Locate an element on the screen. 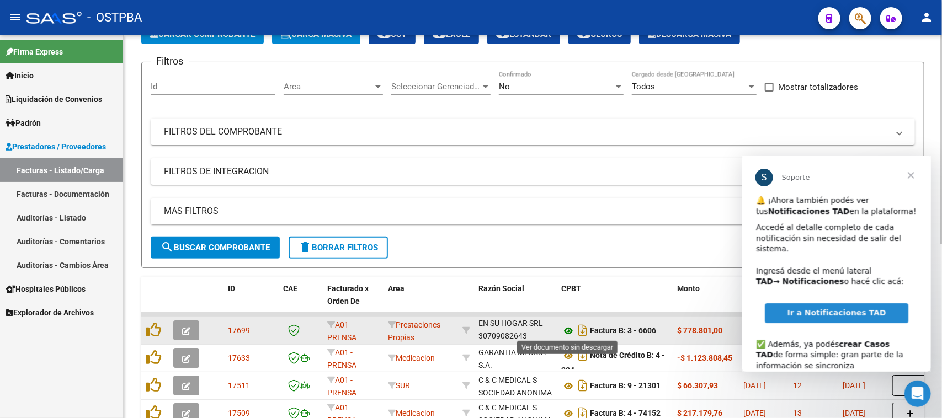 The height and width of the screenshot is (418, 942). div: Accedé al detalle completo de cada notificación sin necesidad de salir del sistema. ​ Ingresá des... is located at coordinates (94, 104).